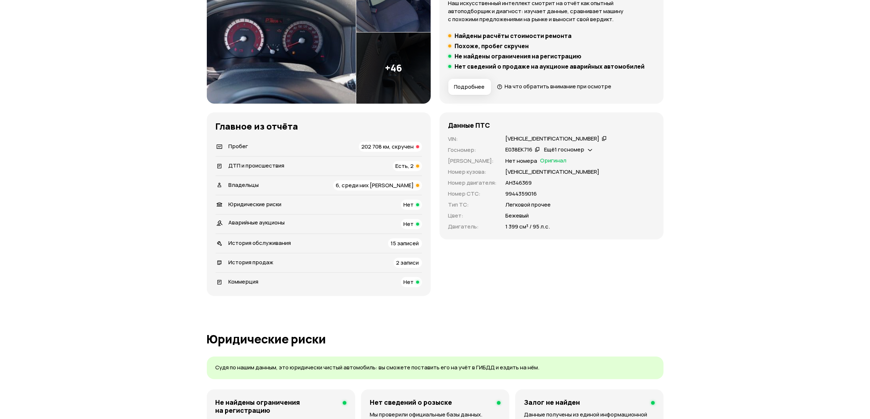 The width and height of the screenshot is (870, 419). Describe the element at coordinates (513, 36) in the screenshot. I see `h5: Найдены расчёты стоимости ремонта` at that location.